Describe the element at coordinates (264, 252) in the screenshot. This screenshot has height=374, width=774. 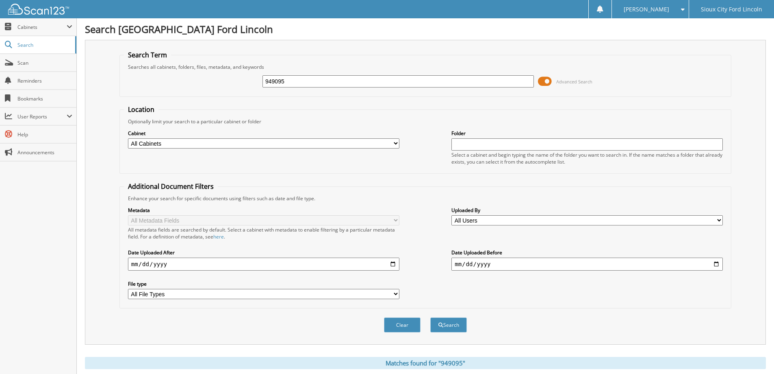
I see `label: Date Uploaded After` at that location.